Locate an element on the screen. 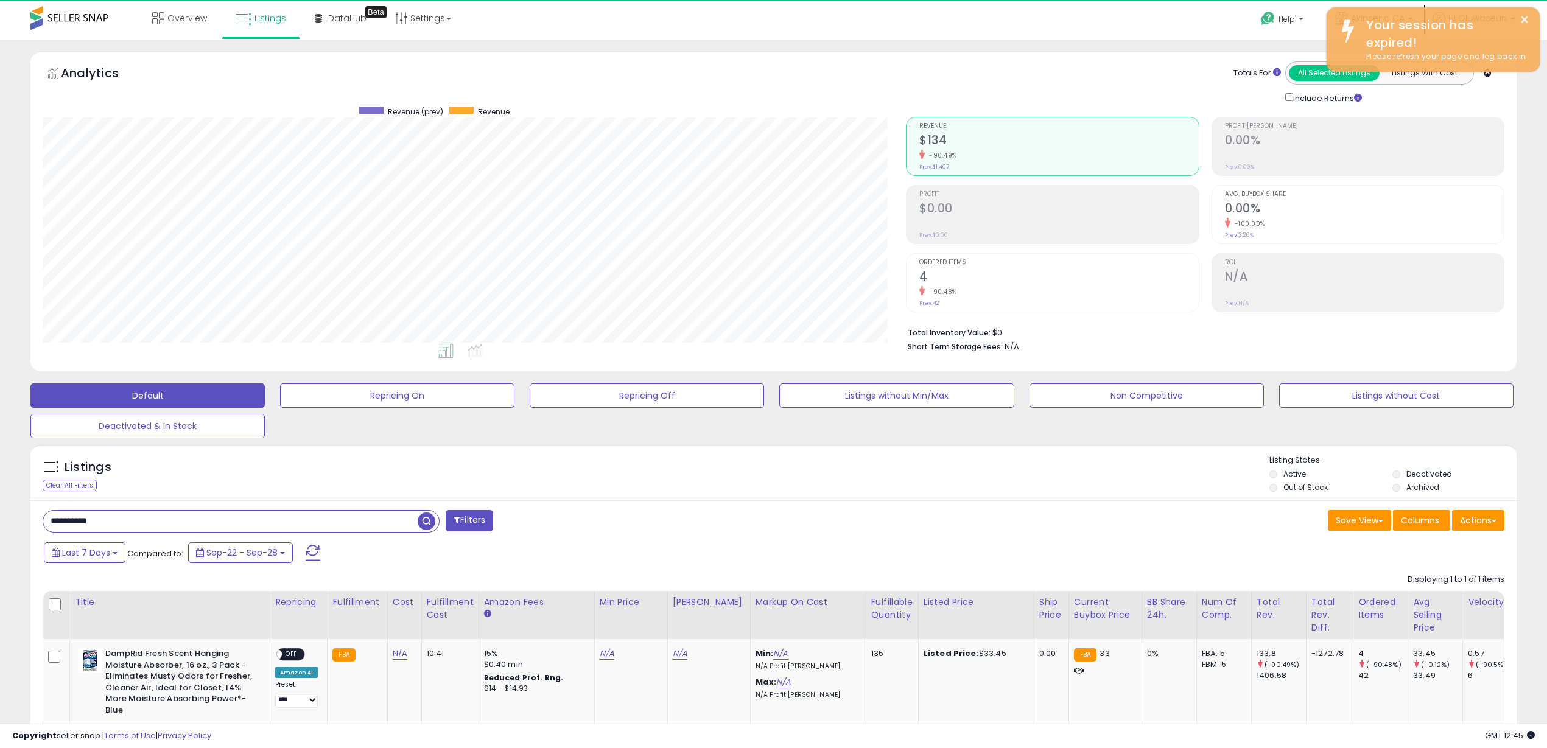  button: Default is located at coordinates (147, 396).